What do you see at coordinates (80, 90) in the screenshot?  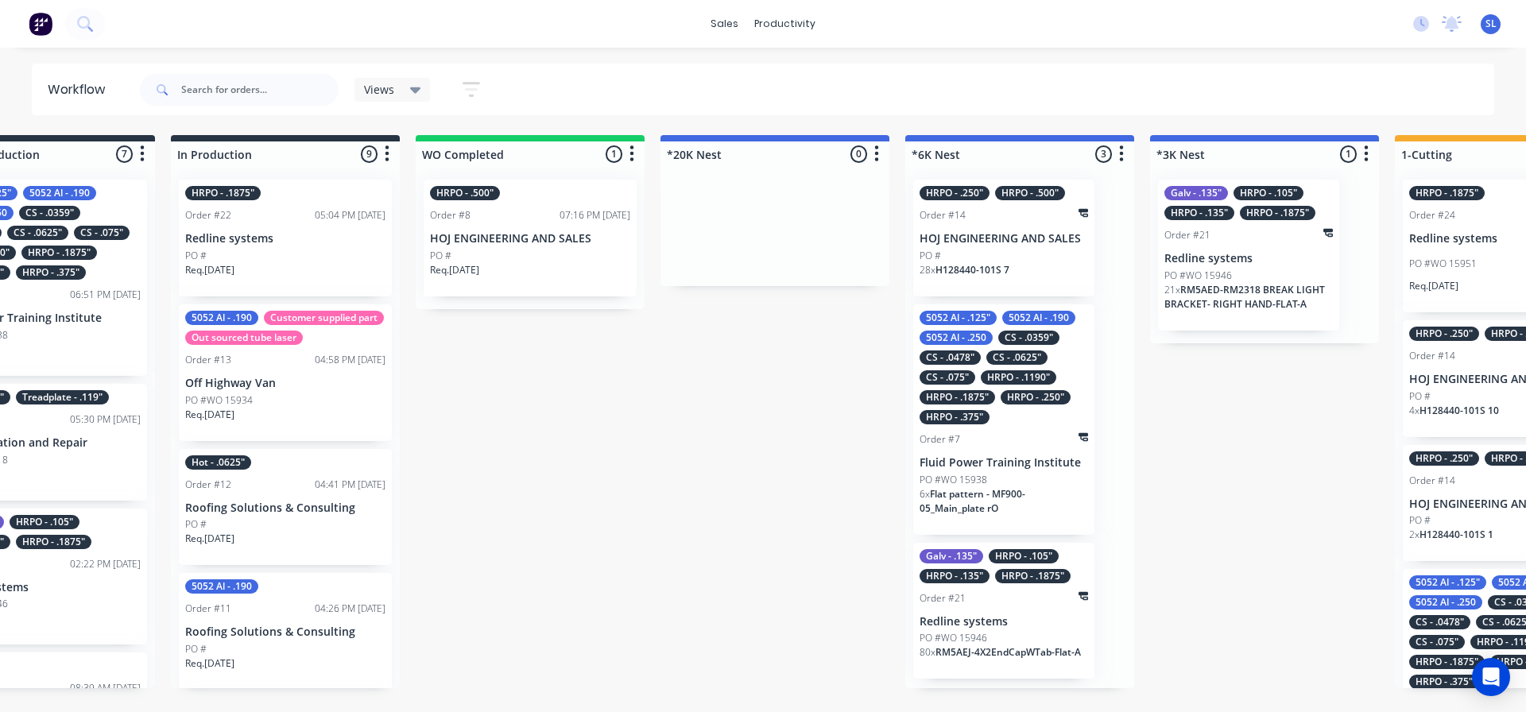 I see `div: Workflow` at bounding box center [80, 90].